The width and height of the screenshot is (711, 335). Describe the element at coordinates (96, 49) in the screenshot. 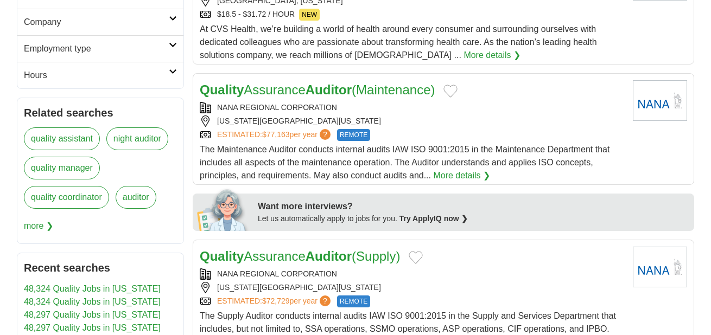

I see `h2: Employment type` at that location.